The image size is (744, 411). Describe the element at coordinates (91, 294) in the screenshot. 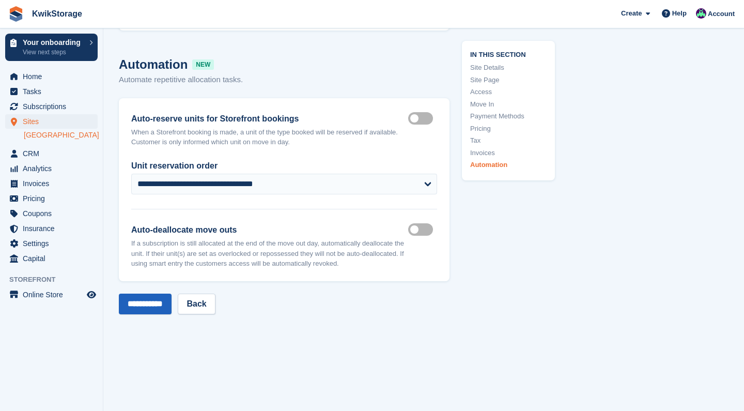

I see `a: Preview store` at that location.